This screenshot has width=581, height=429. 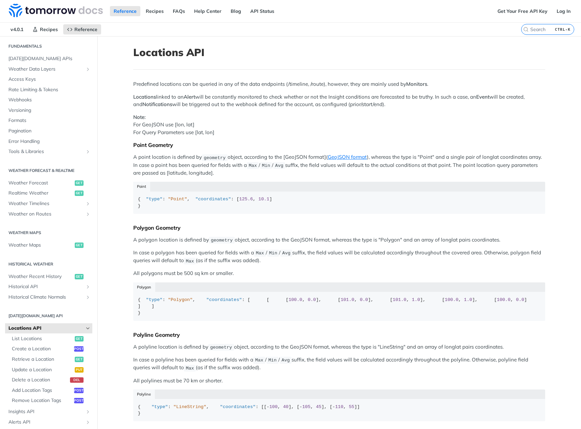 What do you see at coordinates (318, 407) in the screenshot?
I see `span: 45` at bounding box center [318, 407].